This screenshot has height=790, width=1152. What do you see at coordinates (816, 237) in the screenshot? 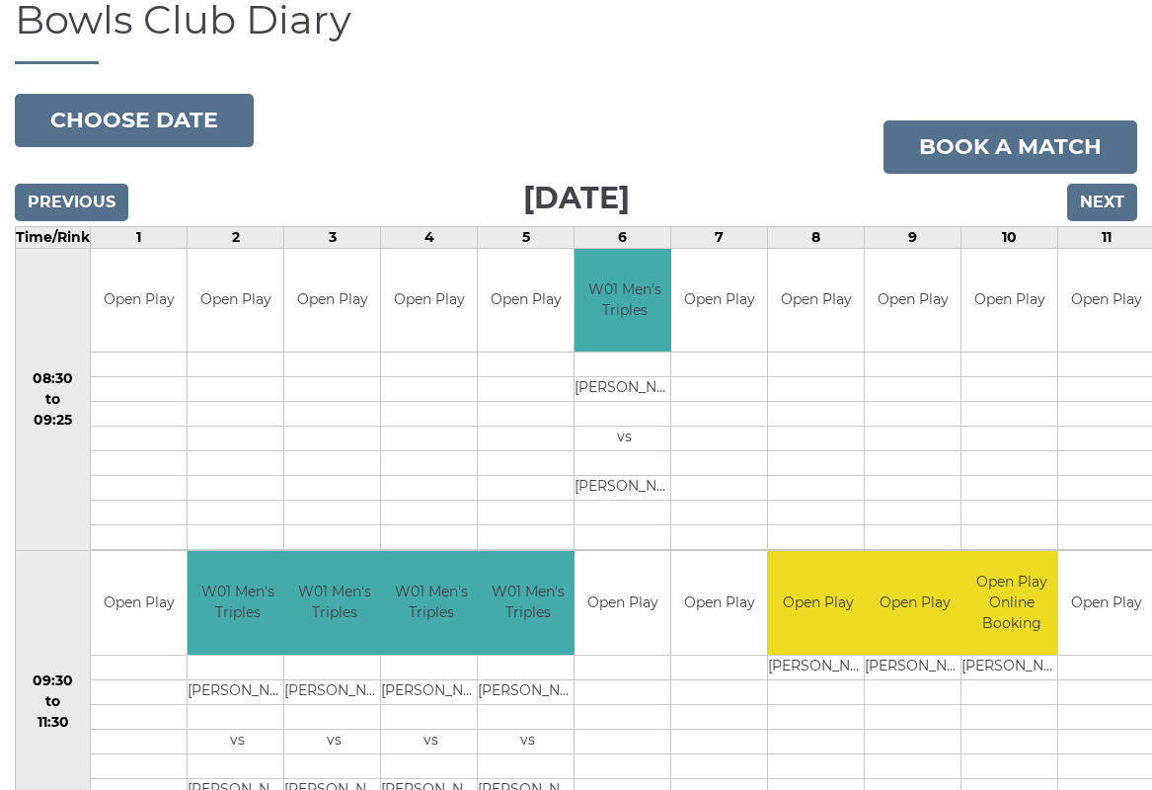
I see `td: 8` at bounding box center [816, 237].